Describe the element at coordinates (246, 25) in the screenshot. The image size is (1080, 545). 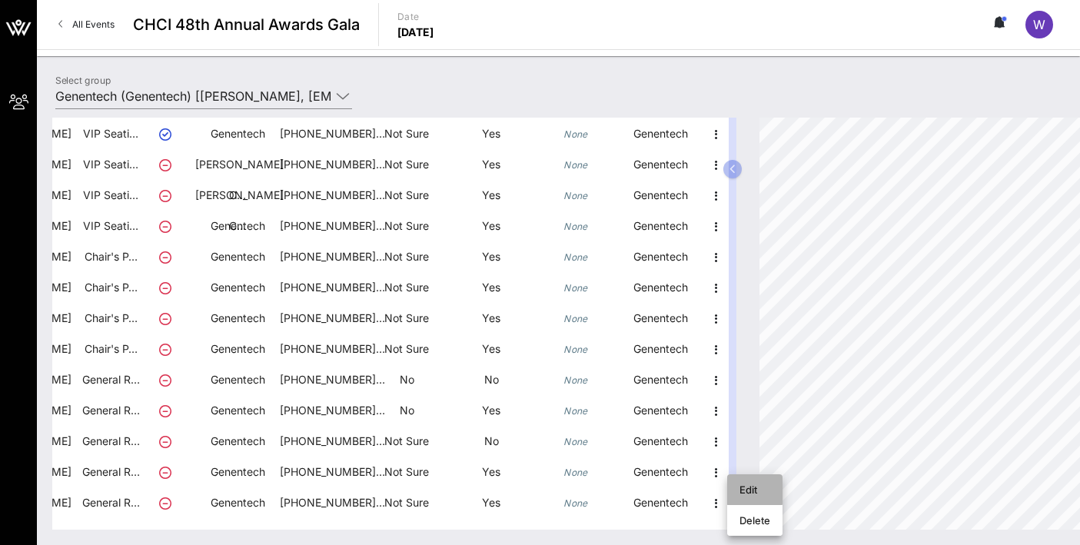
I see `span: CHCI 48th Annual Awards Gala` at that location.